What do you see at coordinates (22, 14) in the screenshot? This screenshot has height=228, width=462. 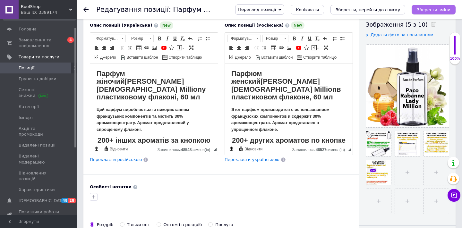 I see `strong: Парфюм женский` at bounding box center [22, 14].